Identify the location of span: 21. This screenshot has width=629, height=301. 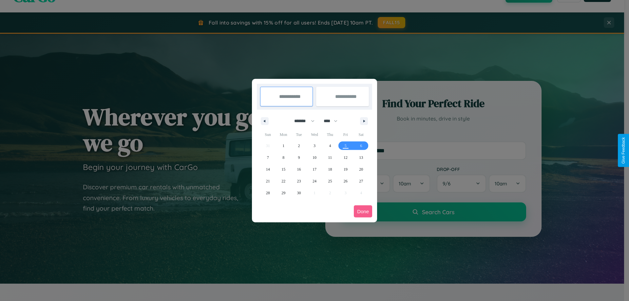
(268, 181).